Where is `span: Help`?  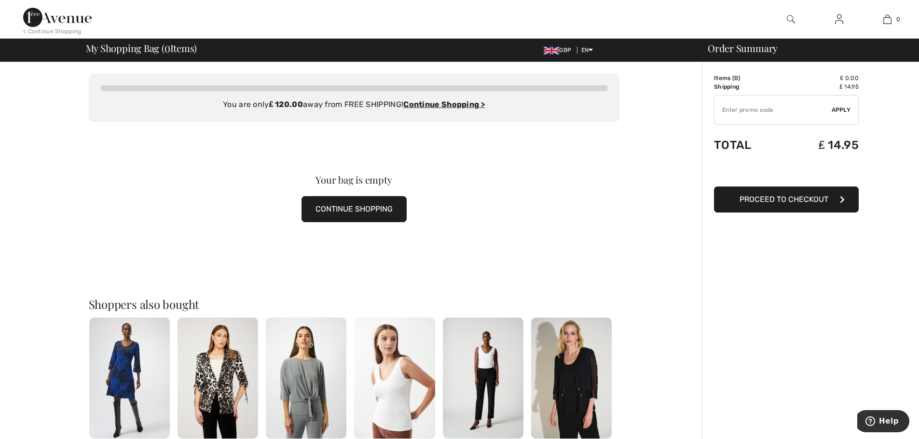
span: Help is located at coordinates (31, 11).